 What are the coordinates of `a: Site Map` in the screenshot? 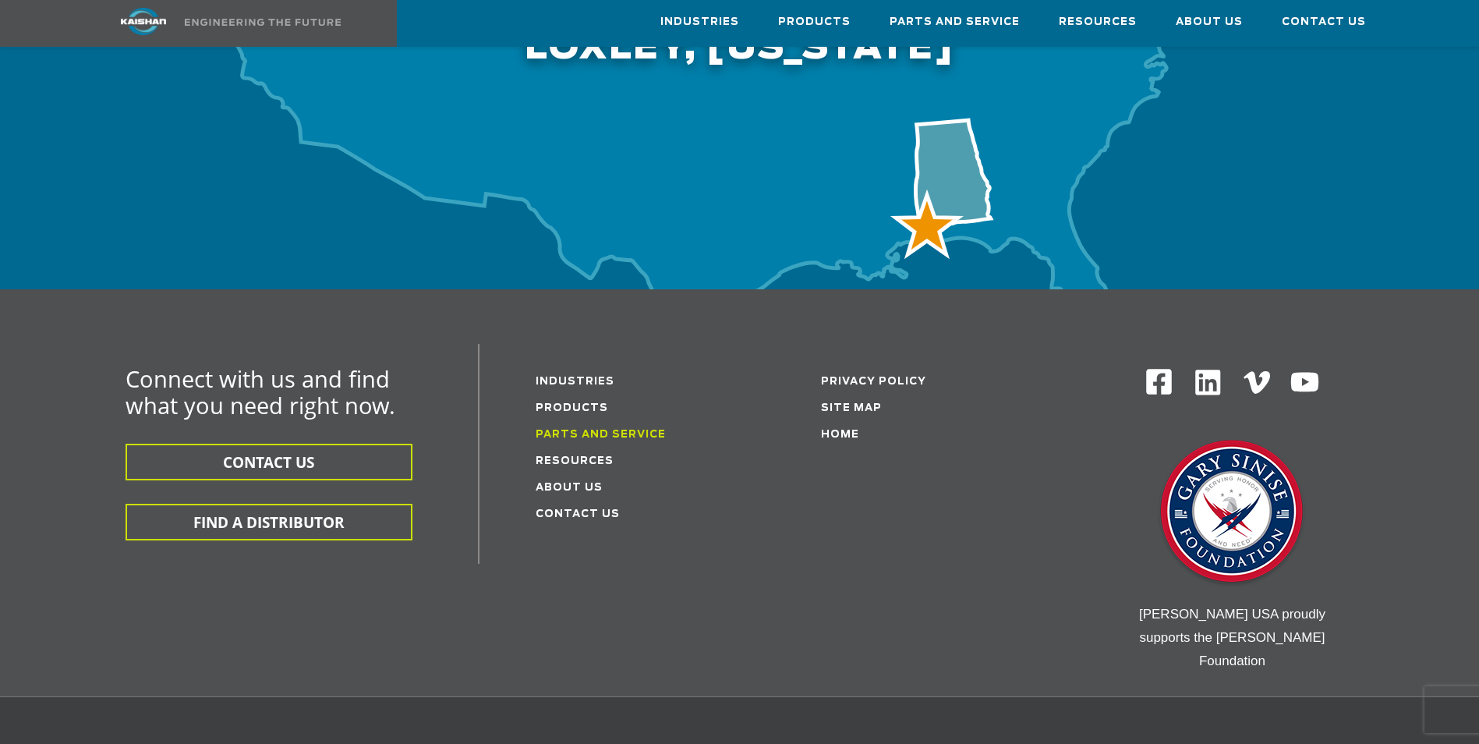 It's located at (852, 408).